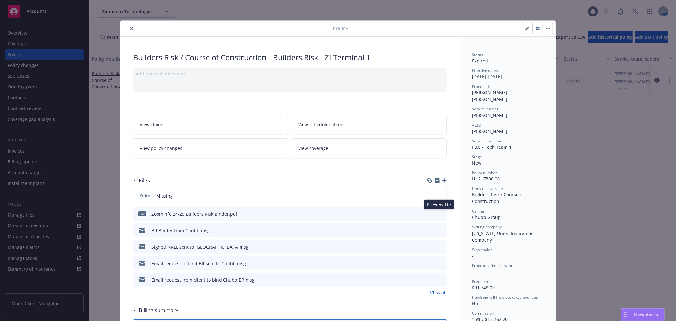 The height and width of the screenshot is (321, 676). Describe the element at coordinates (439, 204) in the screenshot. I see `div: Preview file` at that location.